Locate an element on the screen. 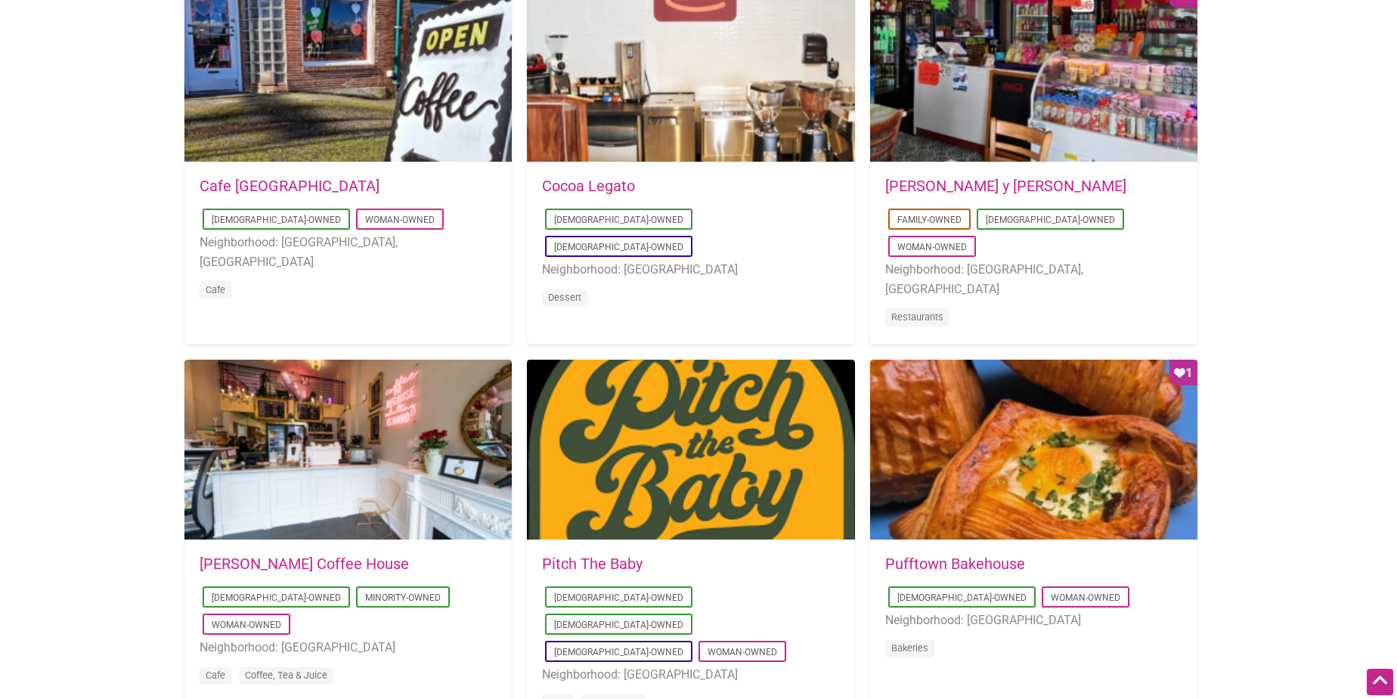 The height and width of the screenshot is (699, 1397). a: Dessert is located at coordinates (565, 297).